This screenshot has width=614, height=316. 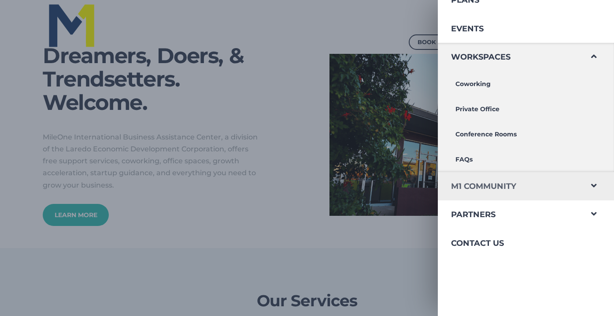 What do you see at coordinates (510, 159) in the screenshot?
I see `a: FAQs` at bounding box center [510, 159].